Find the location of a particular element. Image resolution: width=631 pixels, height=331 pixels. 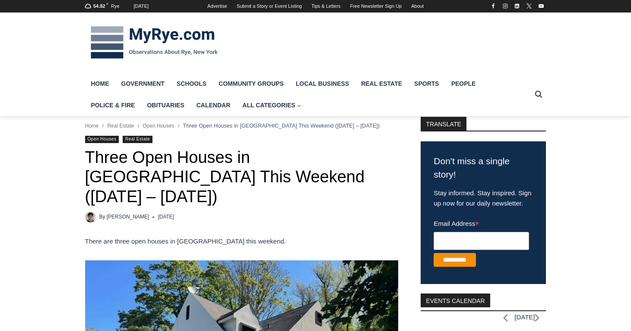

a: Police & Fire is located at coordinates (113, 105).